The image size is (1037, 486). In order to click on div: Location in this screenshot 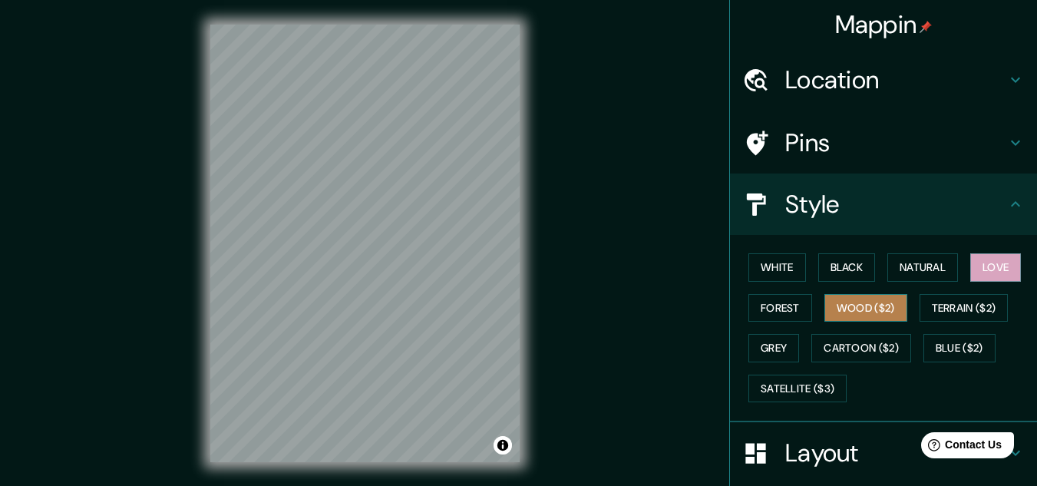, I will do `click(884, 80)`.